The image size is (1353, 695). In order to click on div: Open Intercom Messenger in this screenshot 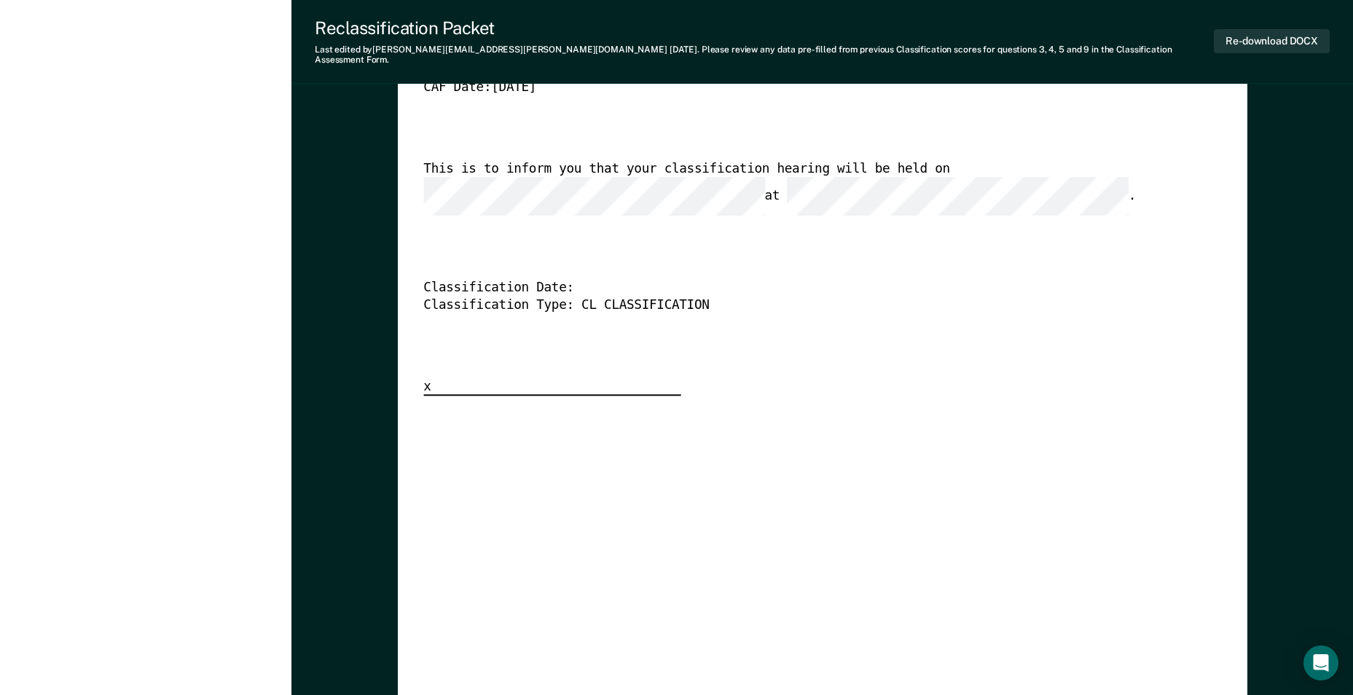, I will do `click(1321, 663)`.